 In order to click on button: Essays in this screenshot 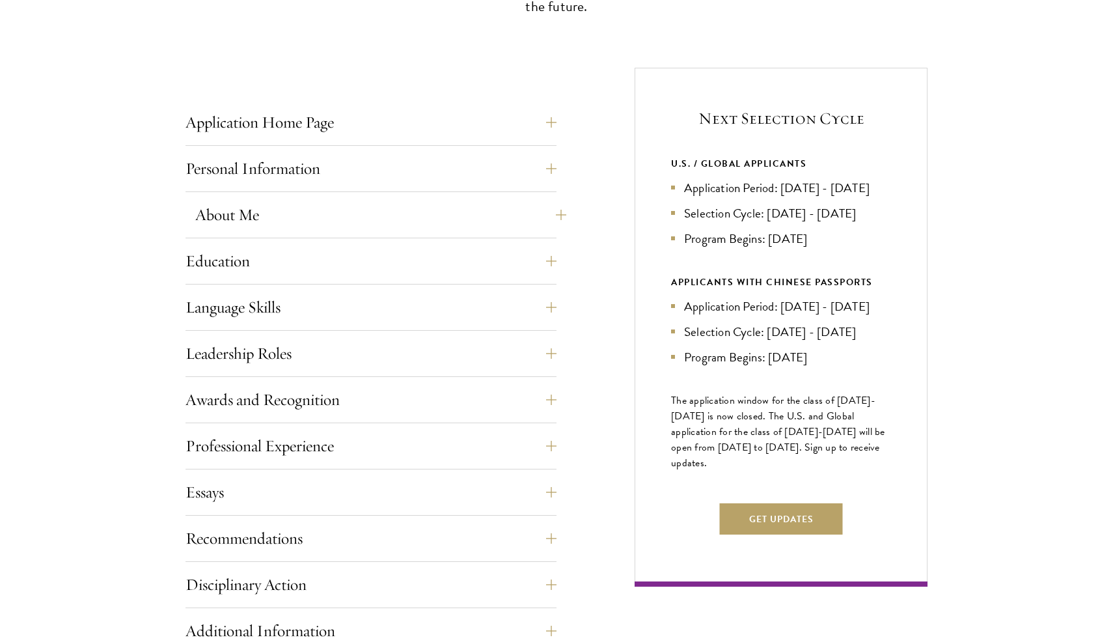, I will do `click(371, 492)`.